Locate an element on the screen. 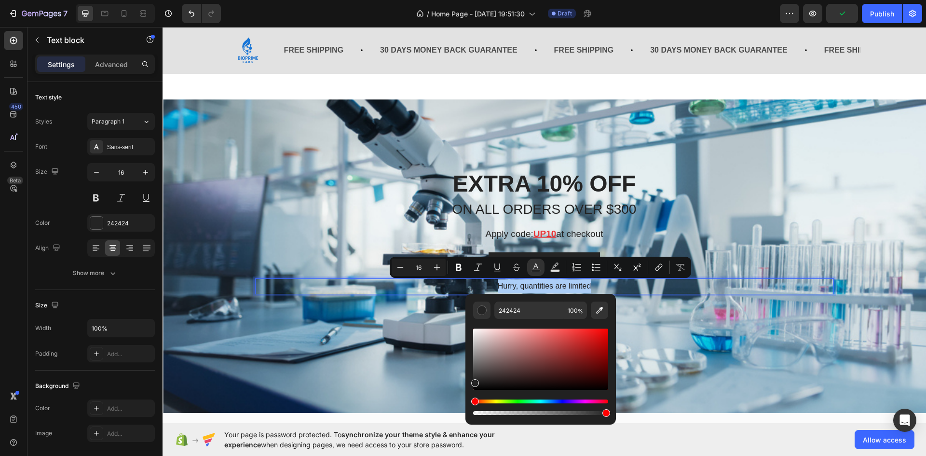  span: Paragraph 1 is located at coordinates (108, 122).